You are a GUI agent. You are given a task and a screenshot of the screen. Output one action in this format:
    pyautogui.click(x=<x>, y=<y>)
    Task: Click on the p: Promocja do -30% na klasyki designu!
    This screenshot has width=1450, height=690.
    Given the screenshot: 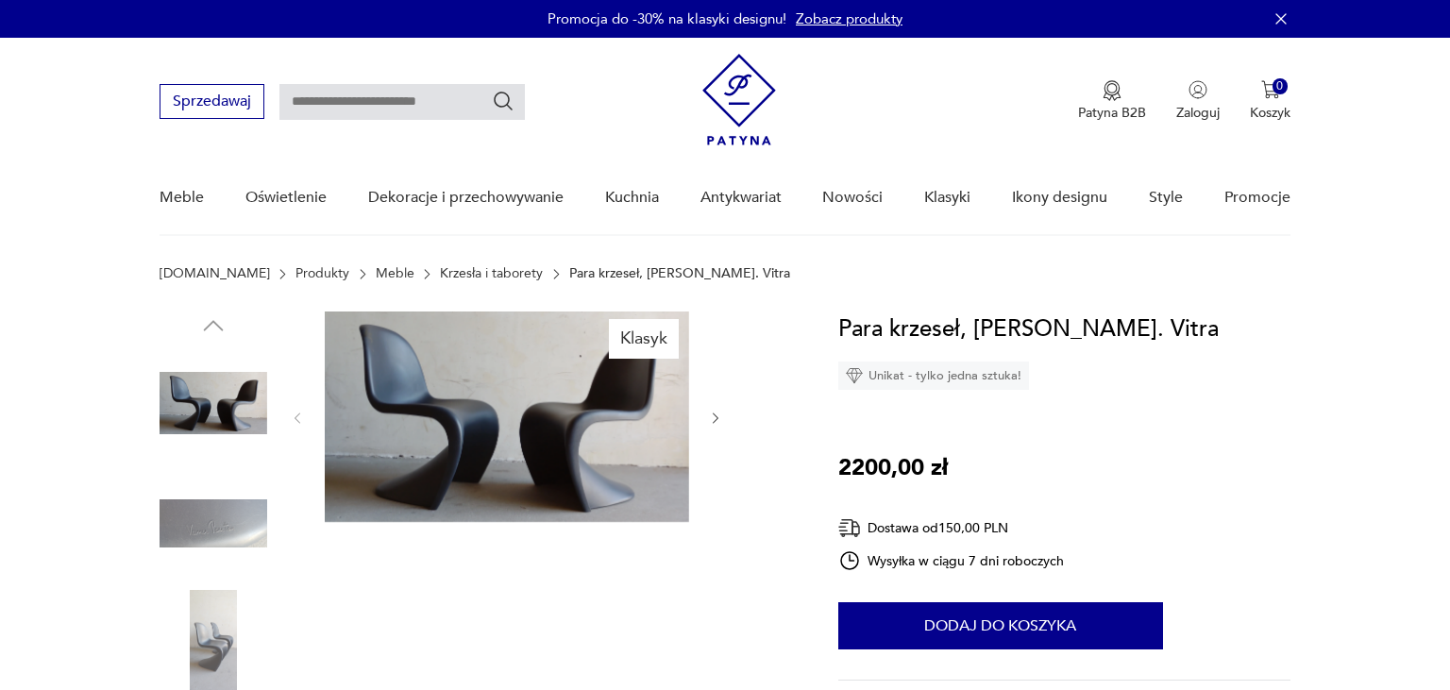 What is the action you would take?
    pyautogui.click(x=667, y=19)
    